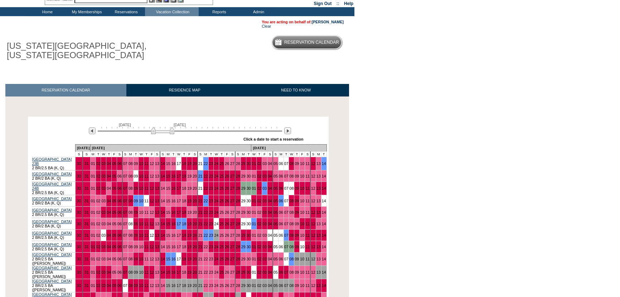  I want to click on a: 29, so click(244, 212).